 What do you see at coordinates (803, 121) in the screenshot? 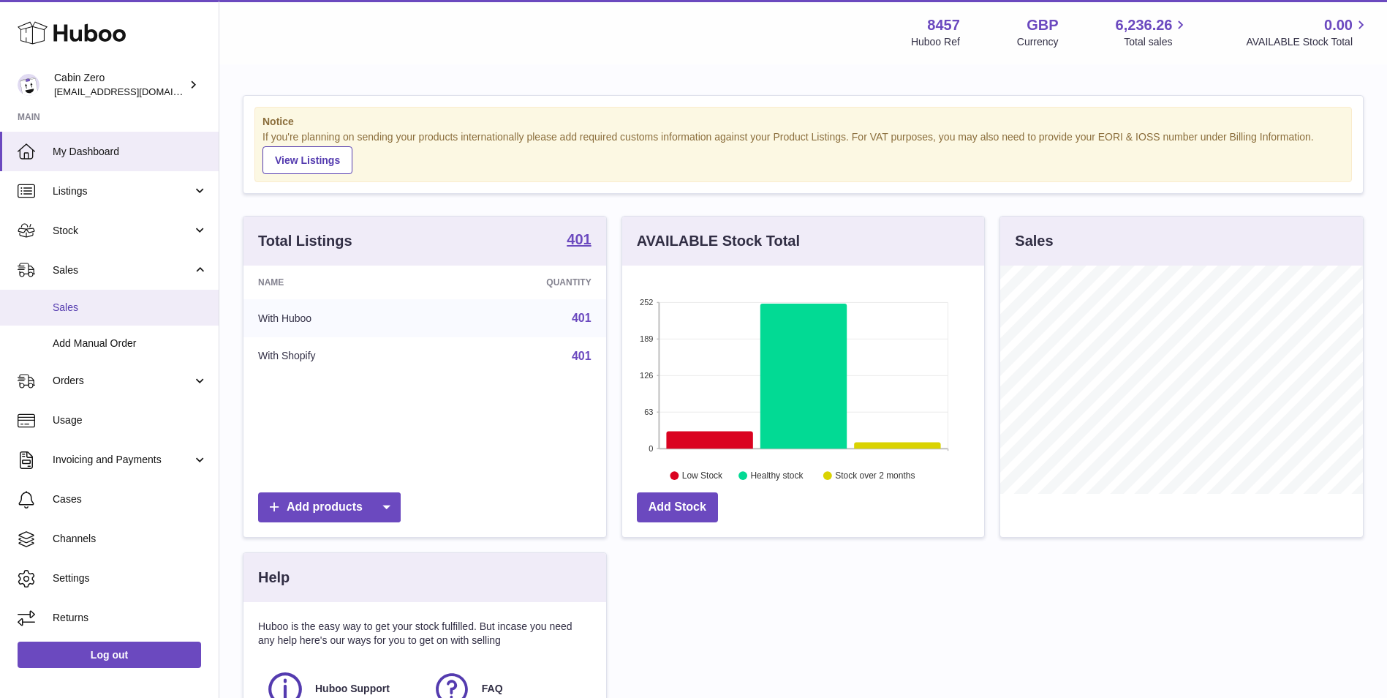
I see `strong: Notice` at bounding box center [803, 121].